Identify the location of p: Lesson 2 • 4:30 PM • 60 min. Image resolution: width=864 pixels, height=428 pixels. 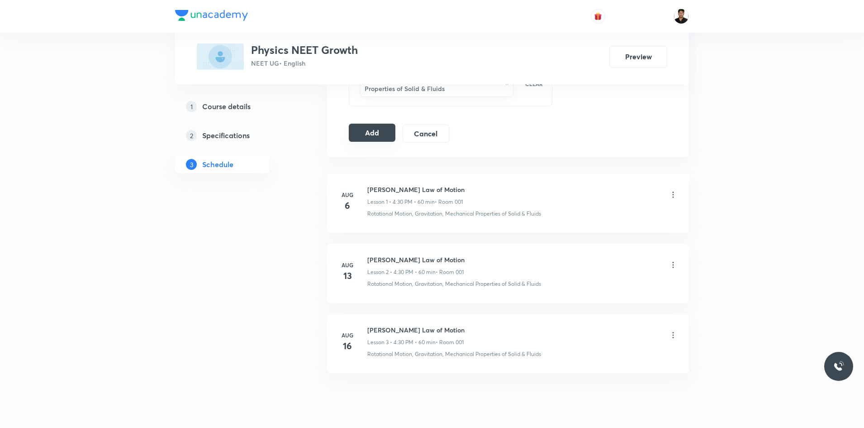
(401, 272).